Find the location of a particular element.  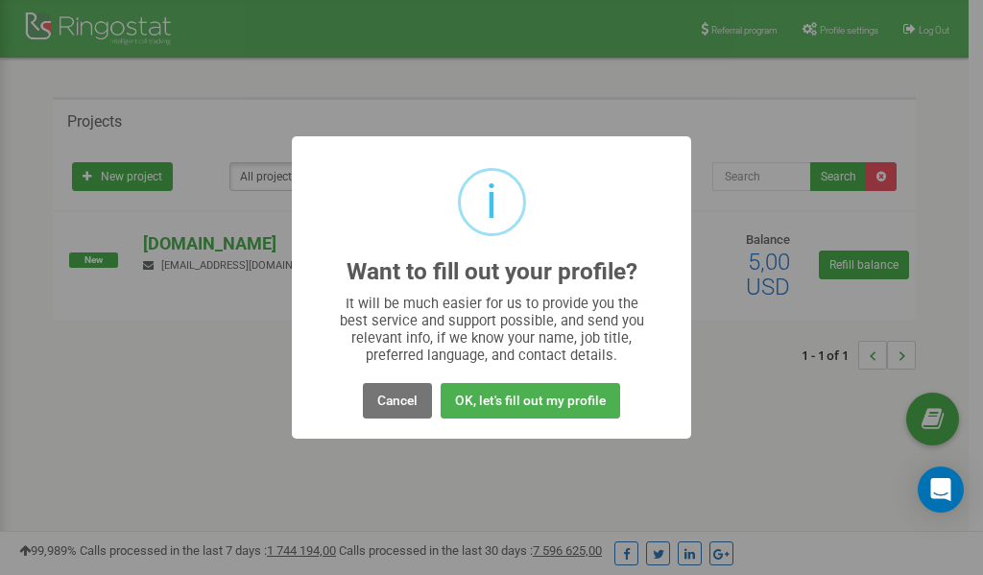

h2: Want to fill out your profile? is located at coordinates (492, 272).